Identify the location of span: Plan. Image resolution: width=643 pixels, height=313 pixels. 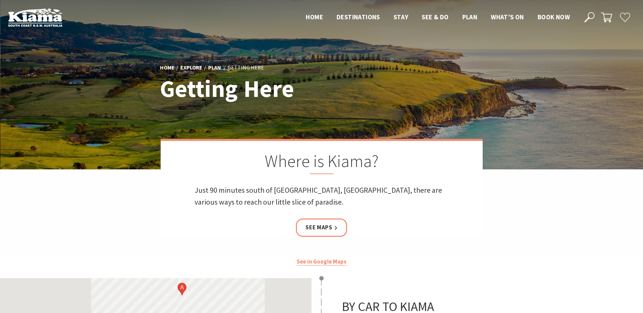
(470, 17).